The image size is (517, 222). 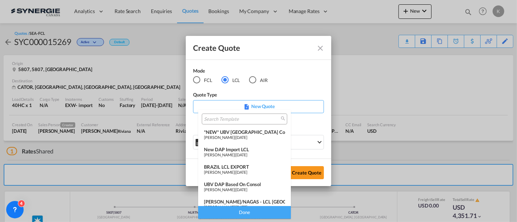 What do you see at coordinates (283, 118) in the screenshot?
I see `md-icon: icon-magnify` at bounding box center [283, 118].